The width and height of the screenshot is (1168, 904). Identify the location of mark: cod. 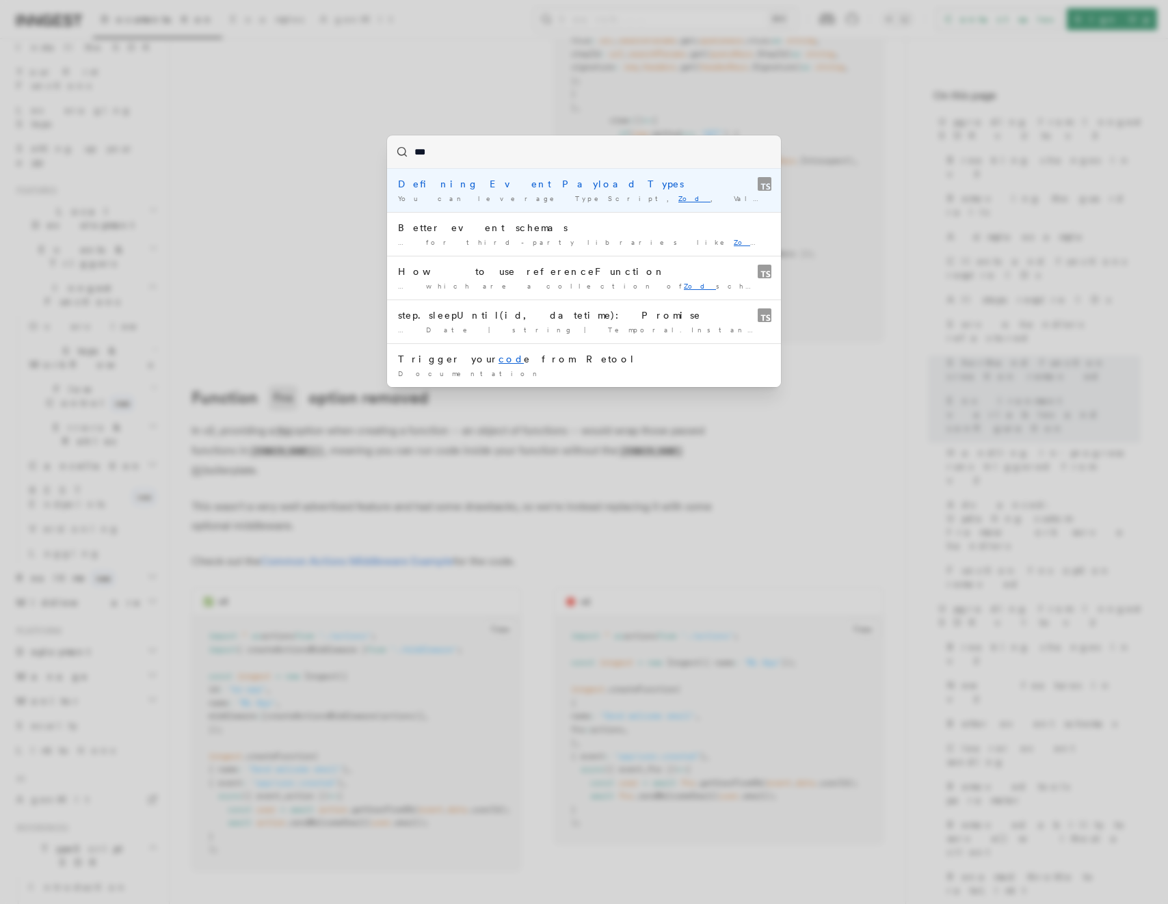
(511, 359).